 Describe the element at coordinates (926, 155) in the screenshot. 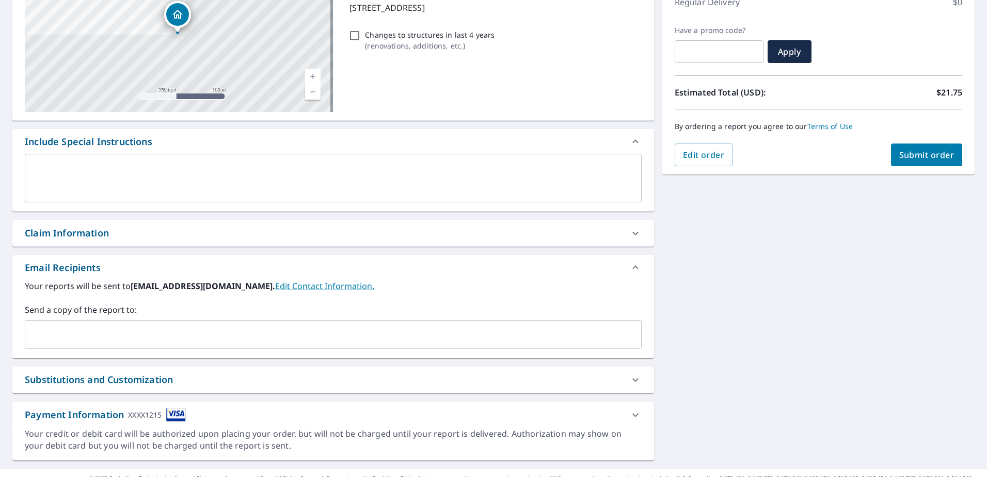

I see `span: Submit order` at that location.